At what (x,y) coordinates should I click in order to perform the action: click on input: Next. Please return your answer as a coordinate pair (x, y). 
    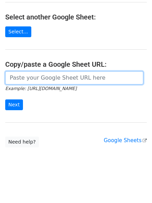
    Looking at the image, I should click on (14, 105).